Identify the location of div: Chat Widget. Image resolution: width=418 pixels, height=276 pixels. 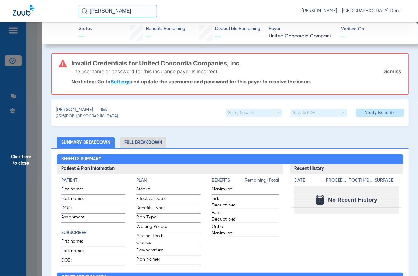
(403, 261).